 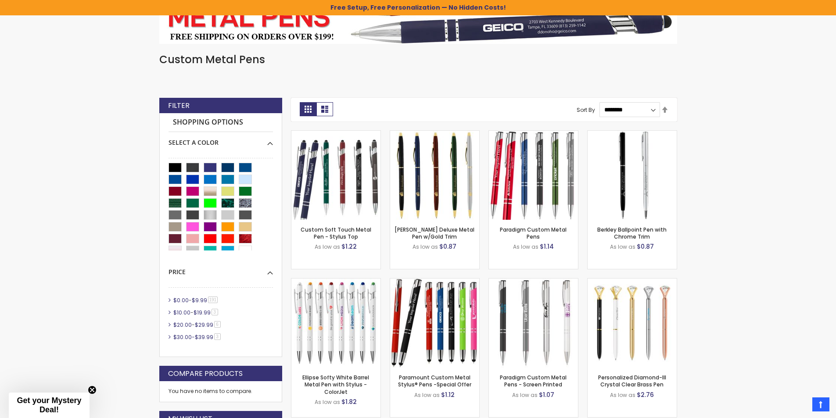 I want to click on img: Paradigm Plus Custom Metal Pens, so click(x=533, y=175).